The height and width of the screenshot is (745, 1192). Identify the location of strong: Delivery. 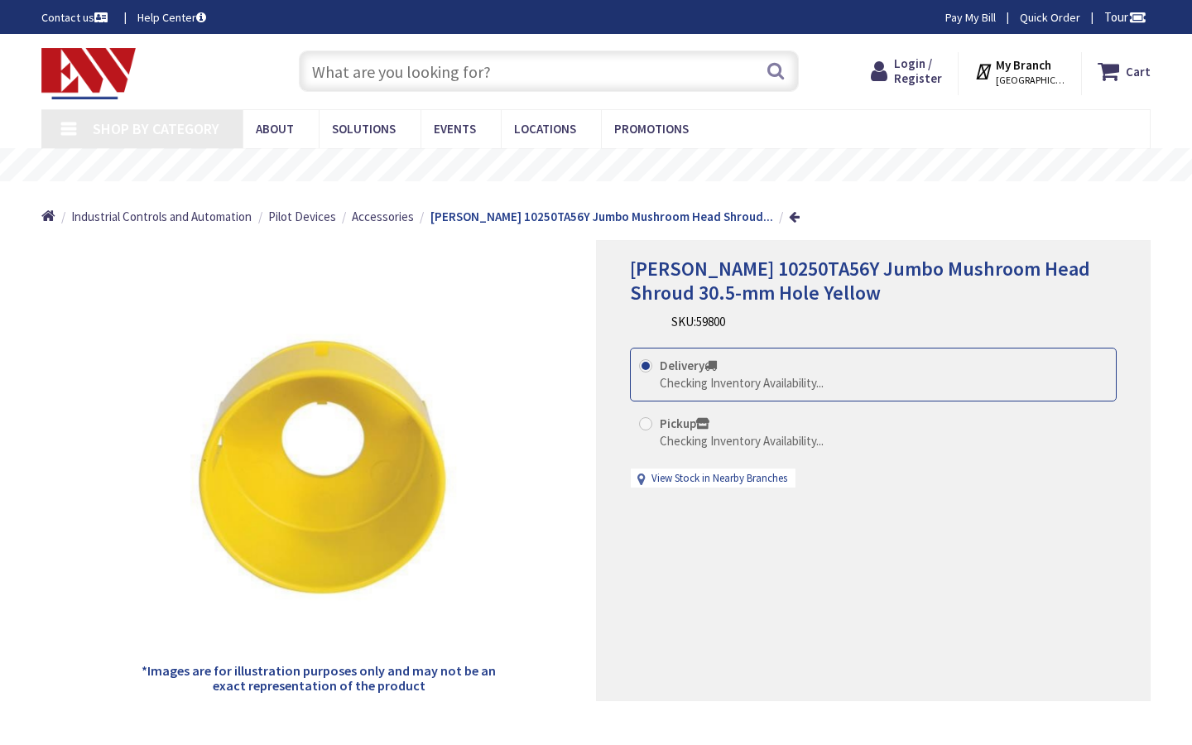
(688, 365).